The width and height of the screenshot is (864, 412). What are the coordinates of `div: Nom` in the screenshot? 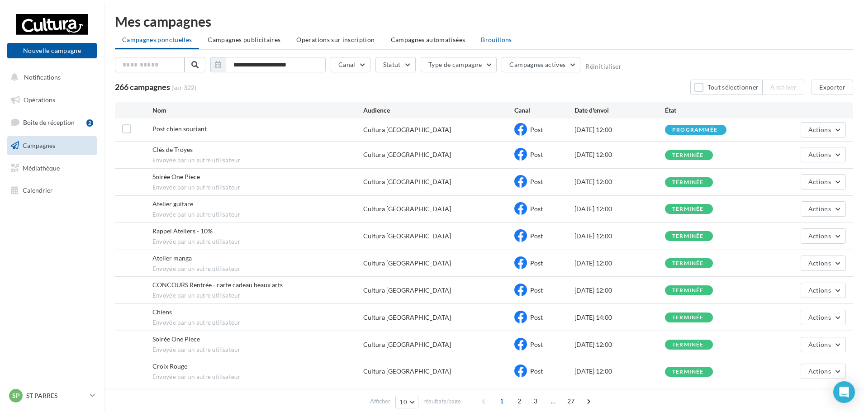 It's located at (258, 110).